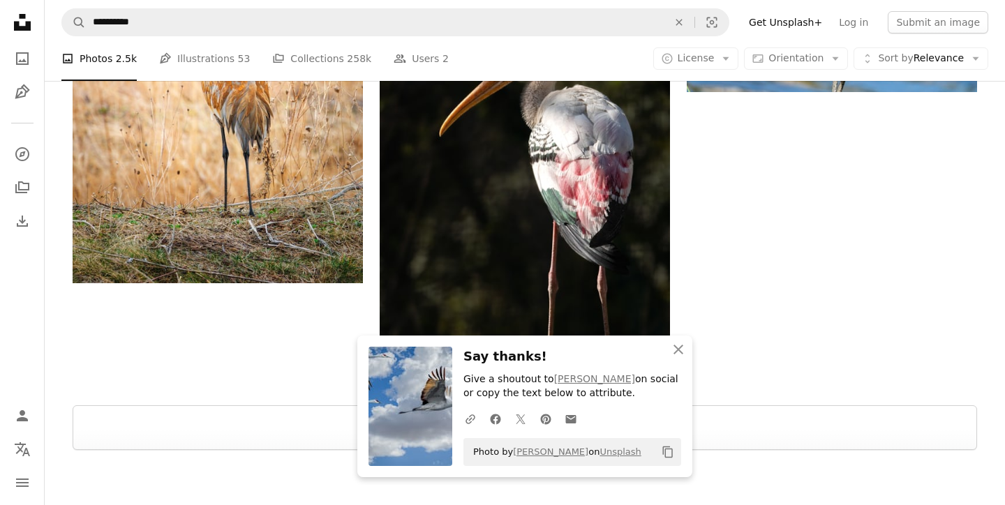  What do you see at coordinates (525, 428) in the screenshot?
I see `button: Load more` at bounding box center [525, 428].